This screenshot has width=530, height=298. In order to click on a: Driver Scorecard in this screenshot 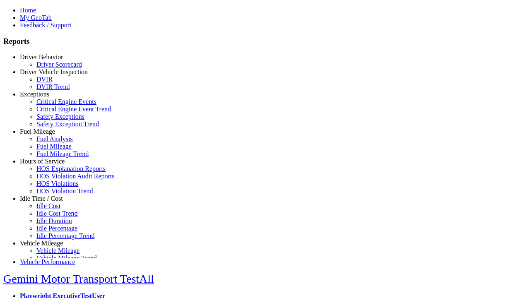, I will do `click(59, 64)`.